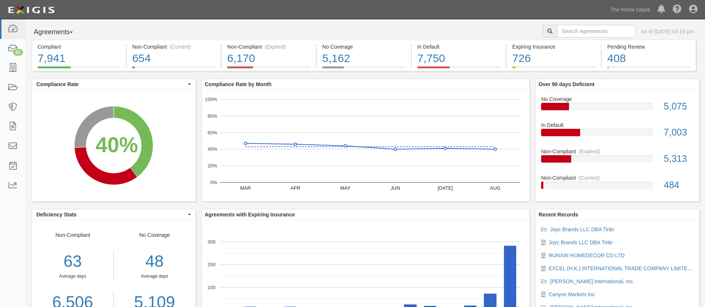 The image size is (705, 307). What do you see at coordinates (596, 31) in the screenshot?
I see `input: Search Agreements` at bounding box center [596, 31].